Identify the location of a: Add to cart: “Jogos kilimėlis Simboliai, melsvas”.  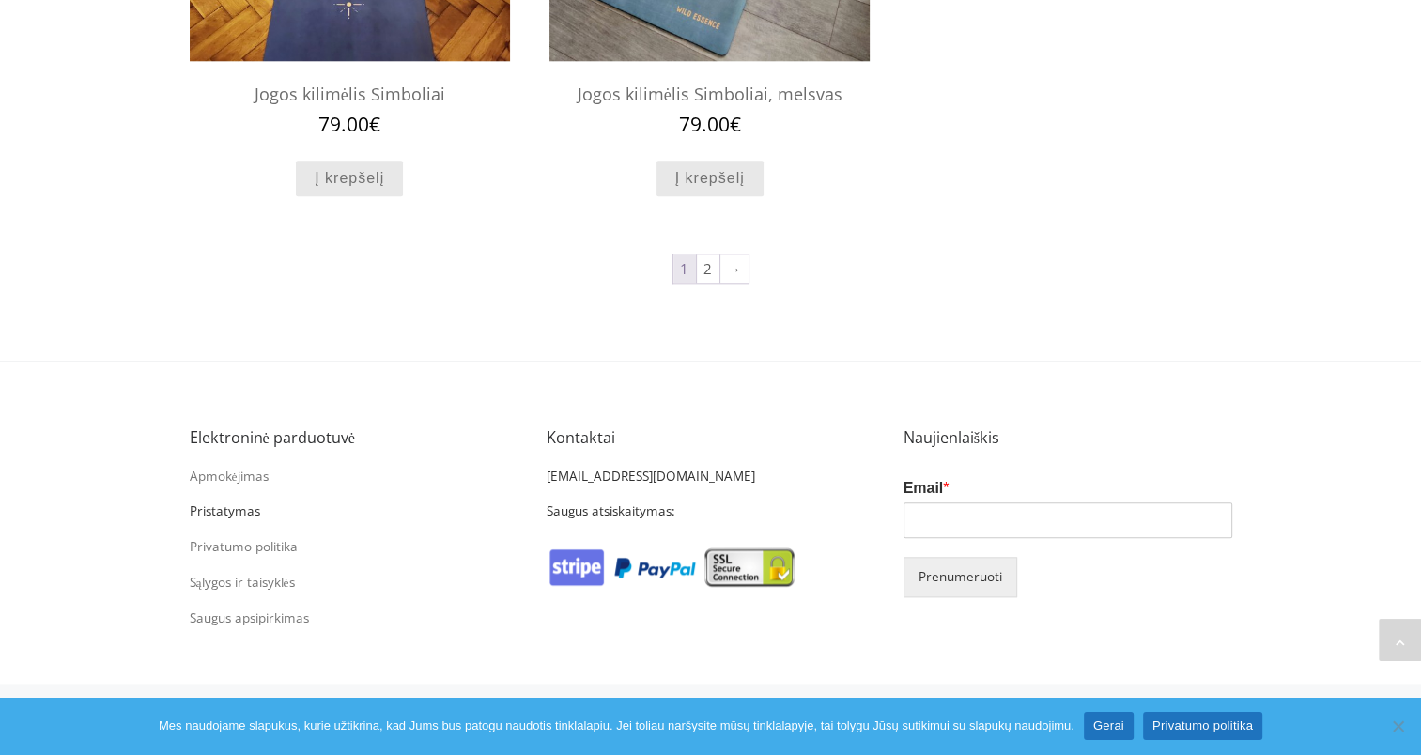
(710, 178).